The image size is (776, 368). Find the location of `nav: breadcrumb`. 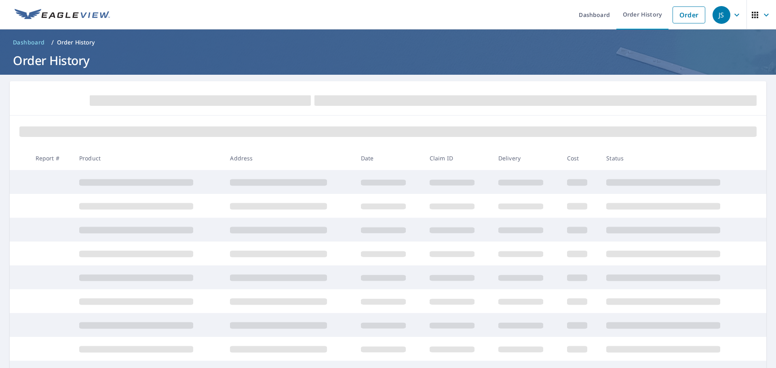

nav: breadcrumb is located at coordinates (388, 42).